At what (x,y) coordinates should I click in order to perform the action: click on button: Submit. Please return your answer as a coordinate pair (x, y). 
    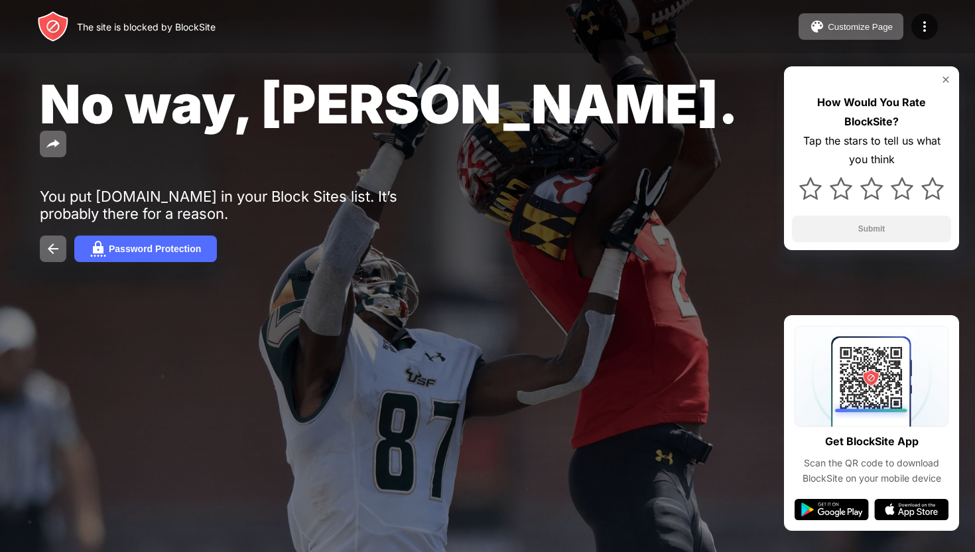
    Looking at the image, I should click on (871, 229).